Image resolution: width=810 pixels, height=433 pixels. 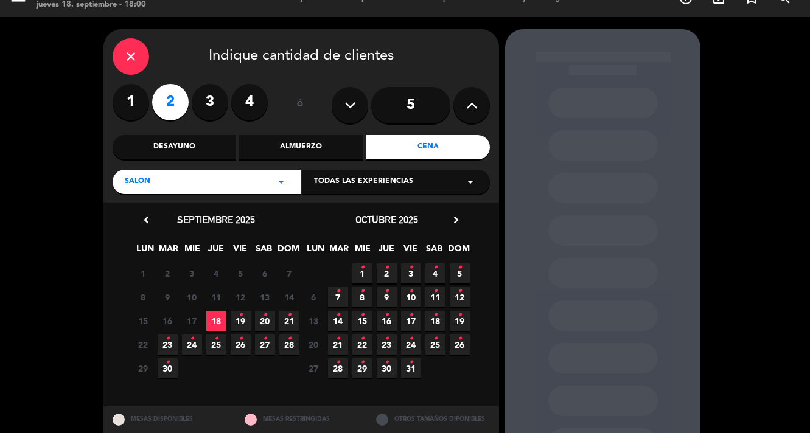 What do you see at coordinates (169, 419) in the screenshot?
I see `div: MESAS DISPONIBLES` at bounding box center [169, 419].